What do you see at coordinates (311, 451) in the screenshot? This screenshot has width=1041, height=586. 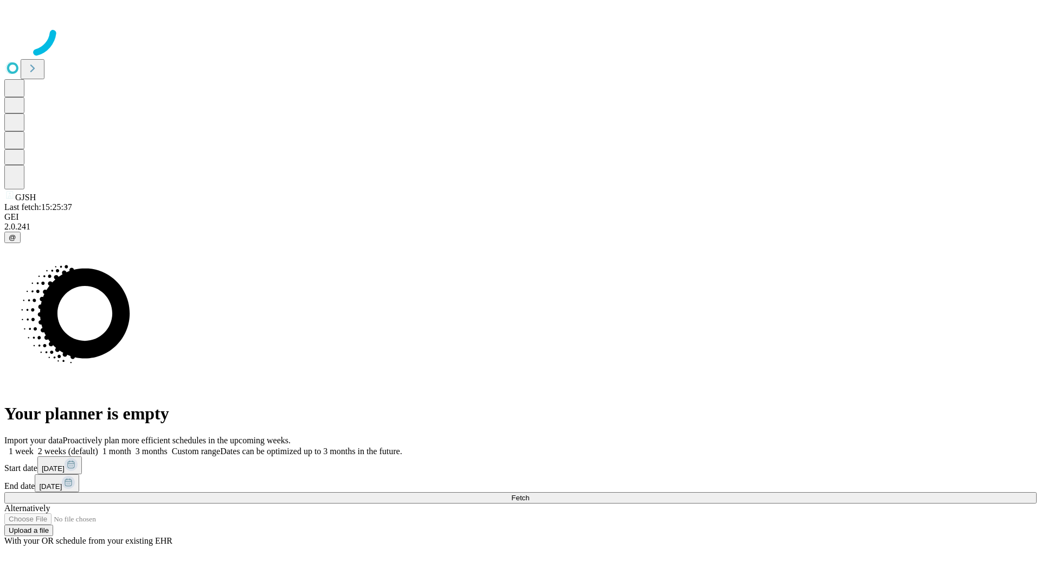 I see `span: Dates can be optimized up to 3 months in the future.` at bounding box center [311, 451].